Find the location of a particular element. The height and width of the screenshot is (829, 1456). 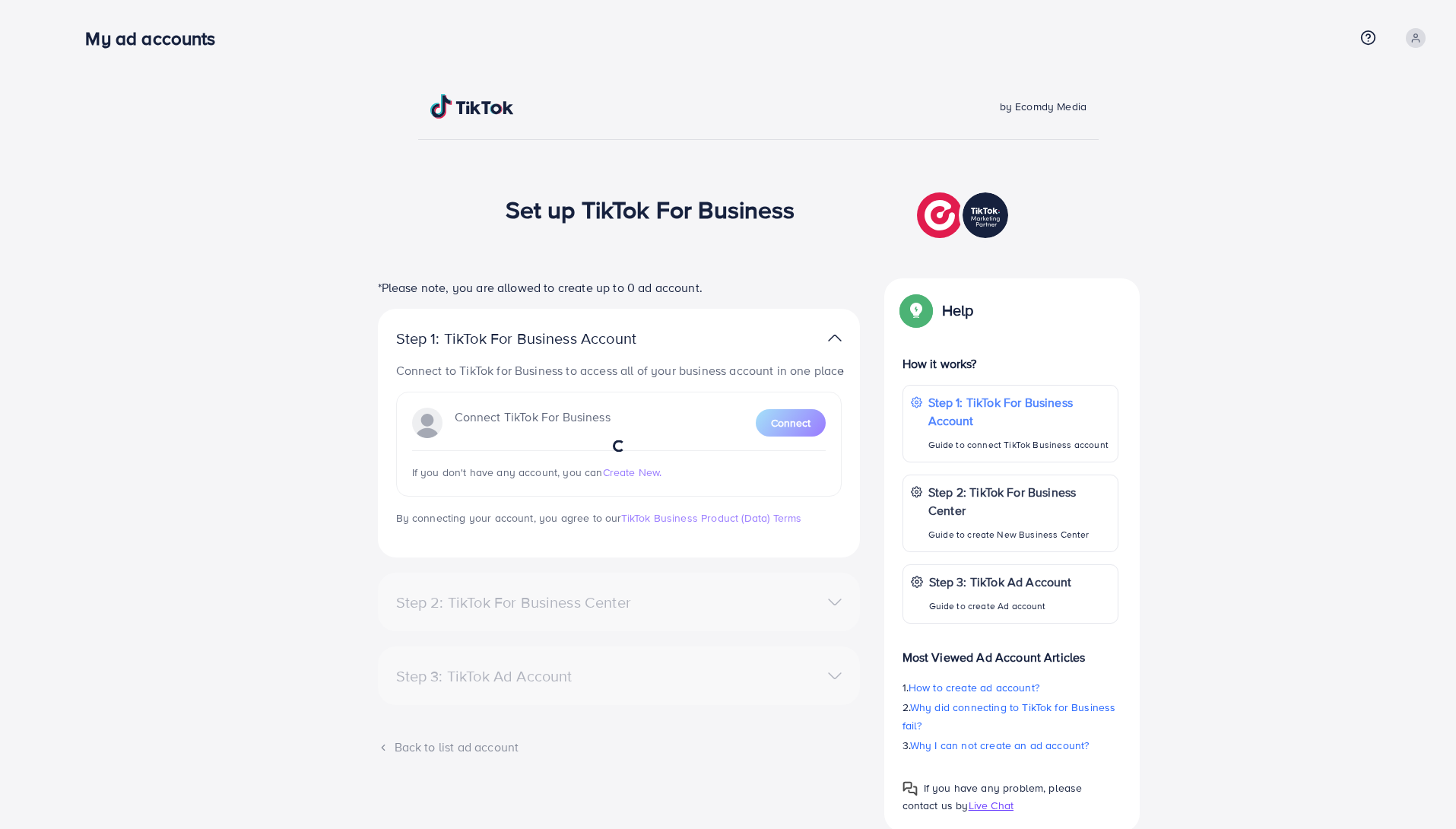

p: Most Viewed Ad Account Articles is located at coordinates (1011, 651).